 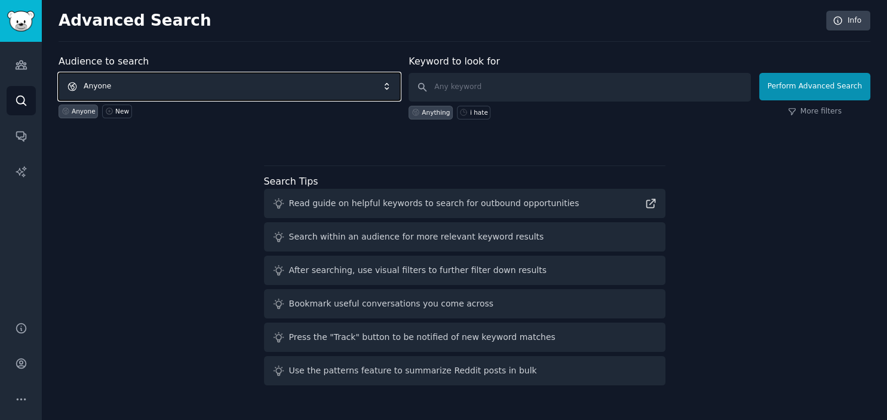 What do you see at coordinates (435, 112) in the screenshot?
I see `div: Anything` at bounding box center [435, 112].